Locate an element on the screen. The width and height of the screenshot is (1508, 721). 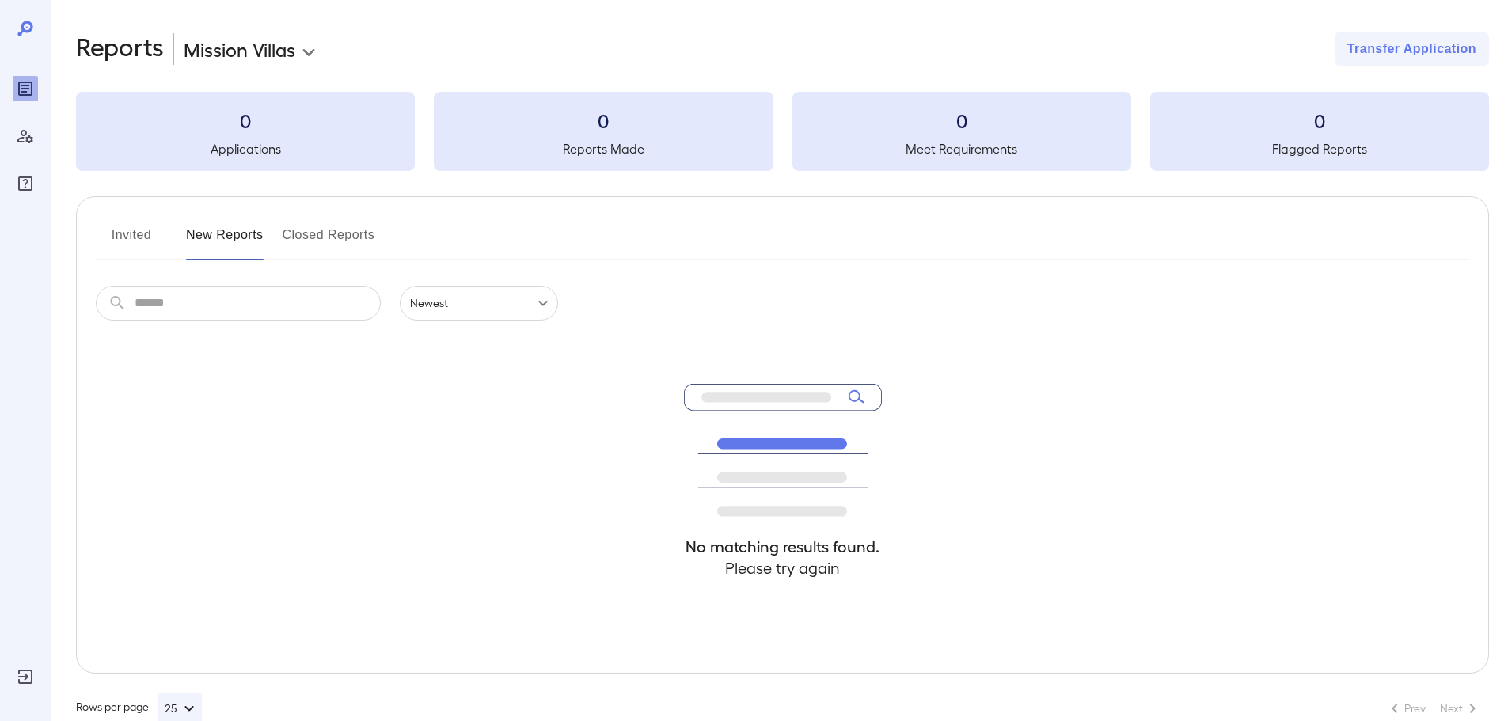
h4: Please try again is located at coordinates (783, 567).